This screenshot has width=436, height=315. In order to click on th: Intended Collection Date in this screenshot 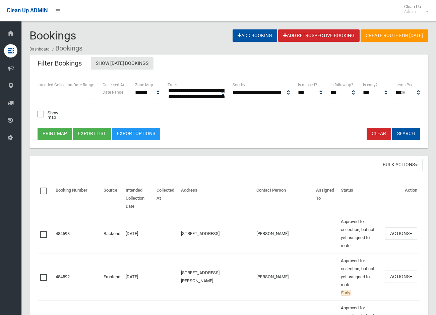, I will do `click(138, 199)`.